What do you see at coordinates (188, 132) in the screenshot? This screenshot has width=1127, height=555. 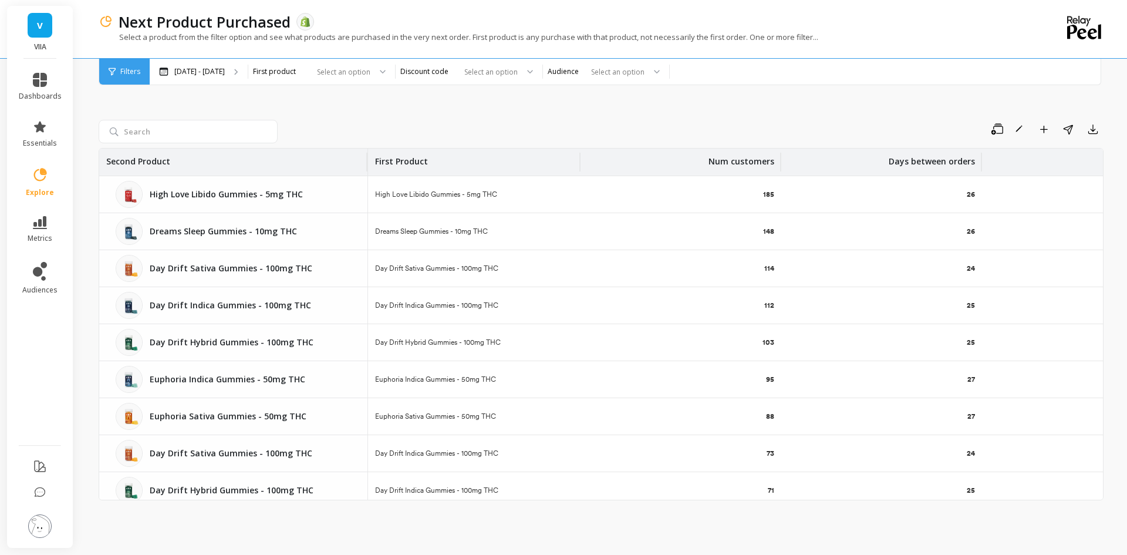 I see `input: Search` at bounding box center [188, 132].